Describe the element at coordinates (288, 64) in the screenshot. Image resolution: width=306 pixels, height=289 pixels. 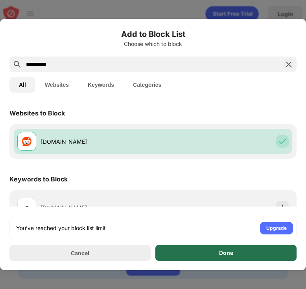
I see `img: search-close` at that location.